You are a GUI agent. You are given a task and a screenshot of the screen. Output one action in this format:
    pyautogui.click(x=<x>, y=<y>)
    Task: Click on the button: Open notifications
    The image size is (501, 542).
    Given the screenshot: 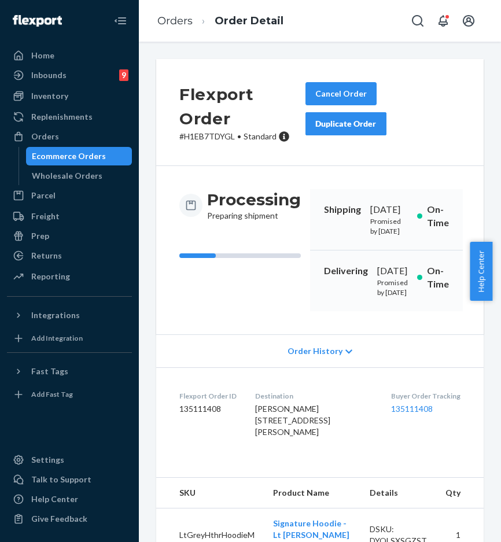 What is the action you would take?
    pyautogui.click(x=443, y=21)
    